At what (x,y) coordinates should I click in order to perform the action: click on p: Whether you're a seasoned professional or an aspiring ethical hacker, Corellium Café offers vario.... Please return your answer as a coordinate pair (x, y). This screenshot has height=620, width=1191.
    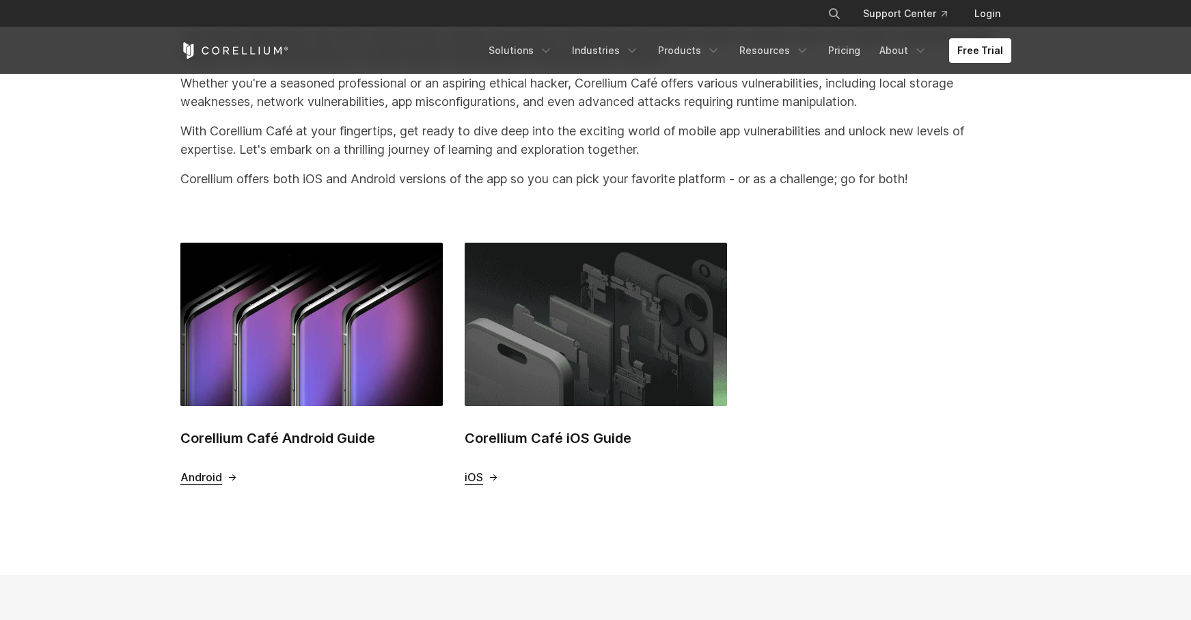
    Looking at the image, I should click on (596, 92).